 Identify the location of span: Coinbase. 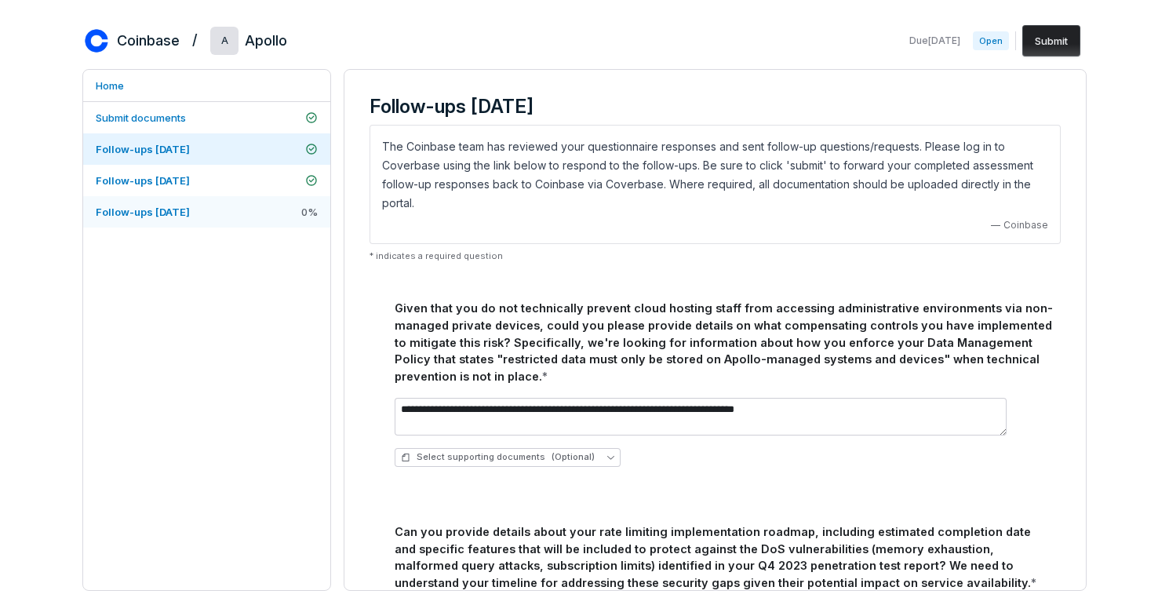
(1026, 225).